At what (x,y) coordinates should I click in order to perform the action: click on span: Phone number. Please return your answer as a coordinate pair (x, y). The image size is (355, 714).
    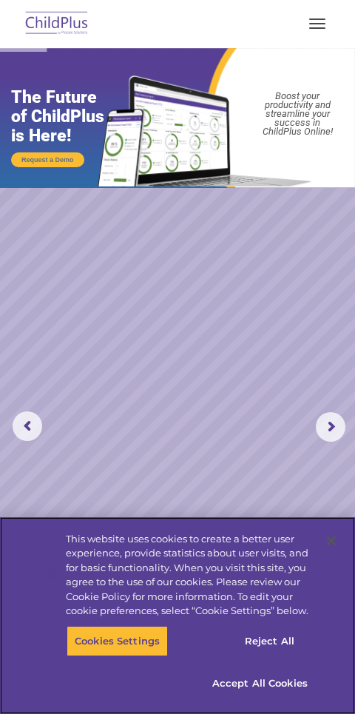
    Looking at the image, I should click on (292, 152).